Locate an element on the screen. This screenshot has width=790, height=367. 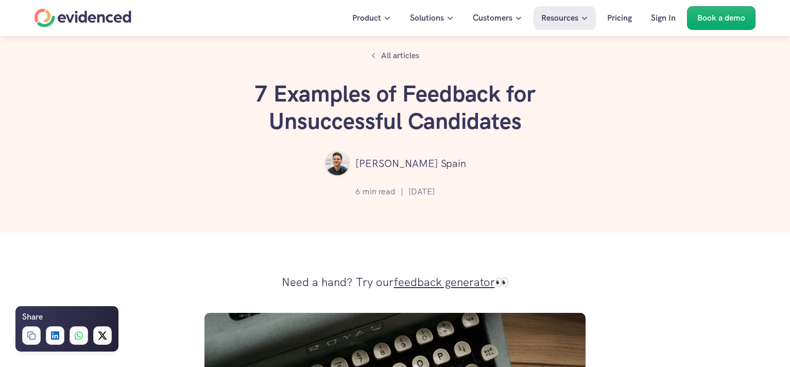
p: Need a hand? Try our 👀 is located at coordinates (395, 282).